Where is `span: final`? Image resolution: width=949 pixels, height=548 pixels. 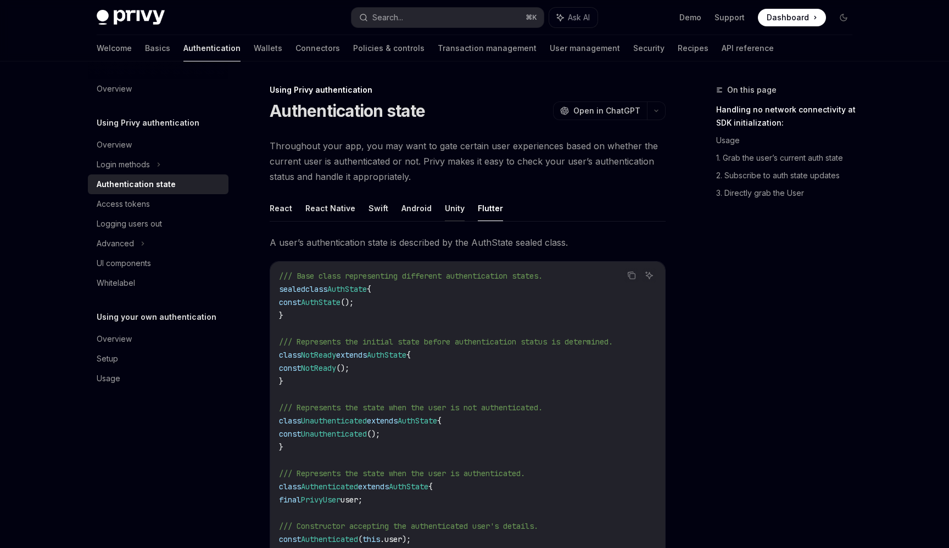
span: final is located at coordinates (290, 500).